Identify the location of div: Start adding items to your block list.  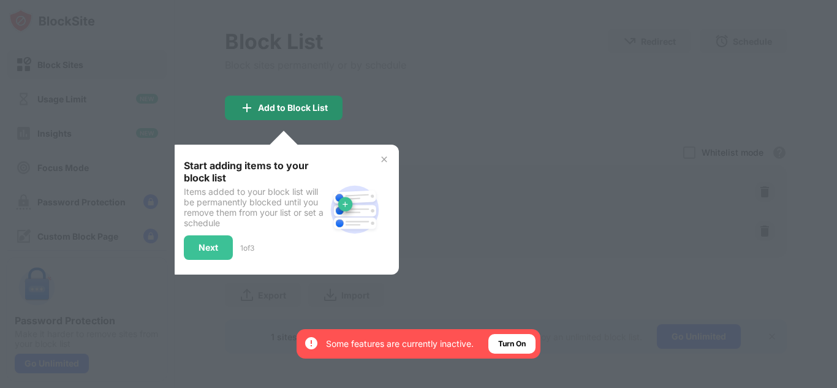
(254, 172).